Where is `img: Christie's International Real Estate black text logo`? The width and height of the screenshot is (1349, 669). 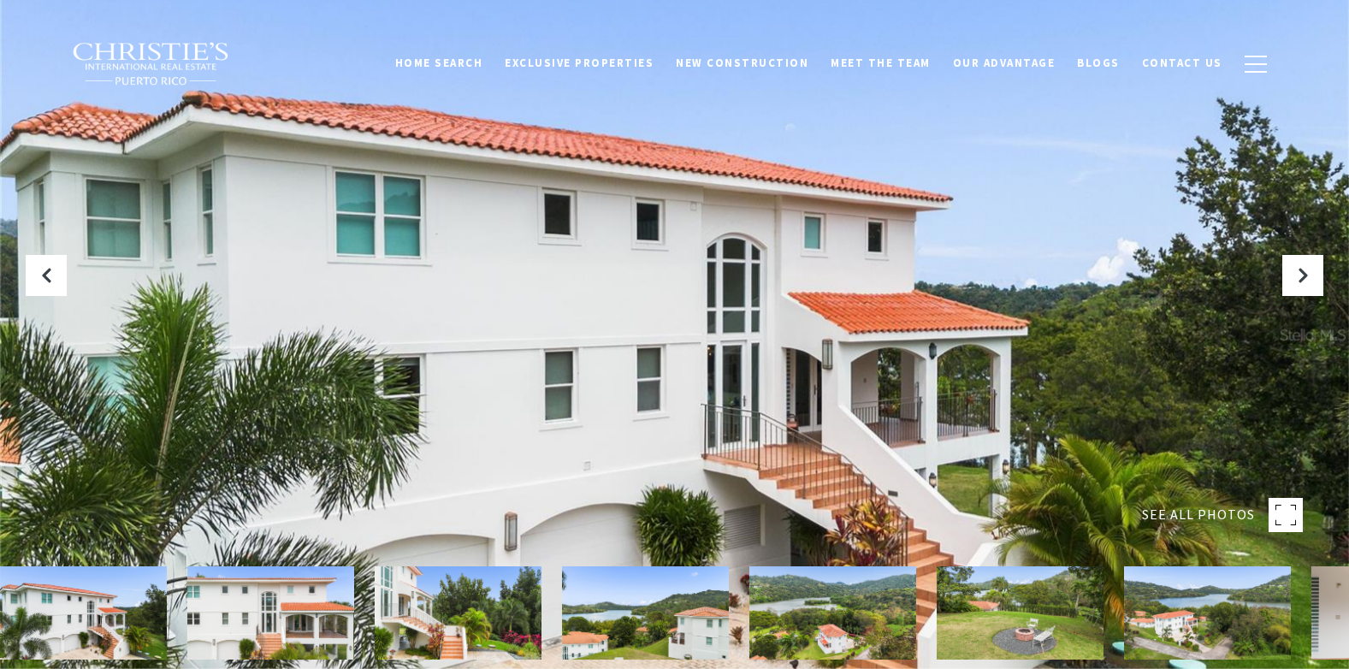
img: Christie's International Real Estate black text logo is located at coordinates (151, 64).